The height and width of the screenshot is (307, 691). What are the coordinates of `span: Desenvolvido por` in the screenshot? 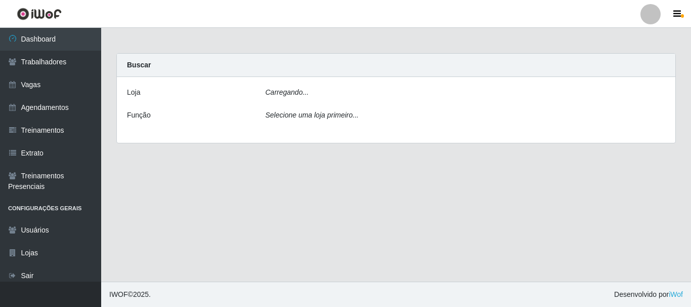 It's located at (648, 294).